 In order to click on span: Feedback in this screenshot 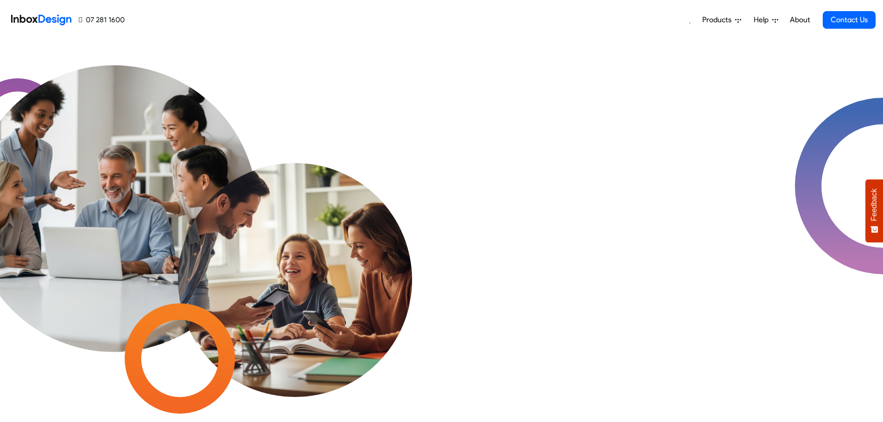, I will do `click(874, 205)`.